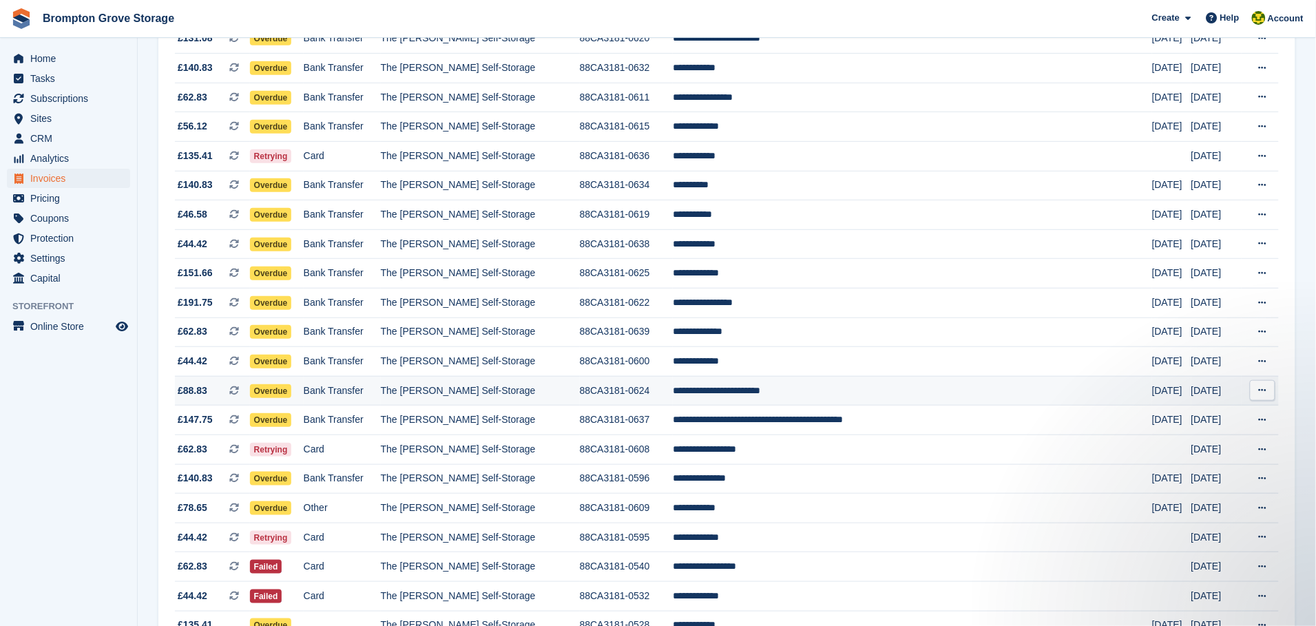 Image resolution: width=1316 pixels, height=626 pixels. What do you see at coordinates (72, 98) in the screenshot?
I see `span: Subscriptions` at bounding box center [72, 98].